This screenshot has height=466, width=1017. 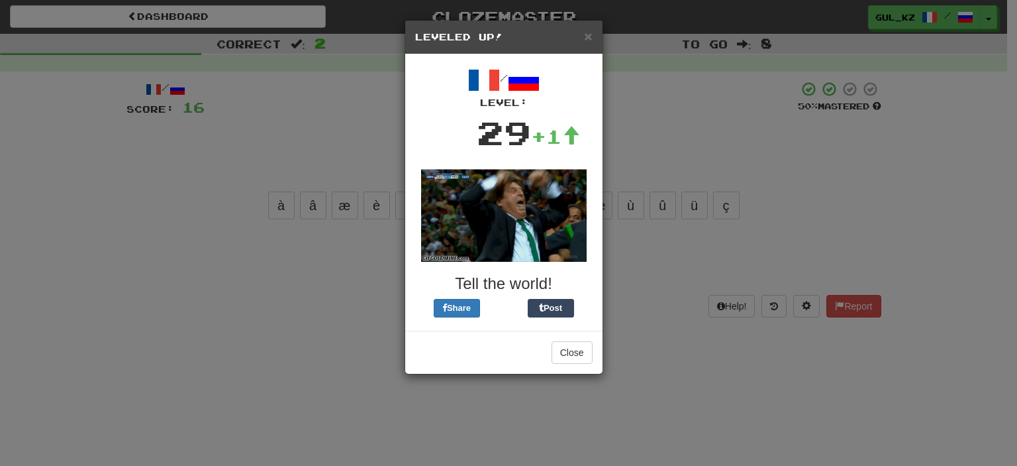 I want to click on button: Share, so click(x=457, y=308).